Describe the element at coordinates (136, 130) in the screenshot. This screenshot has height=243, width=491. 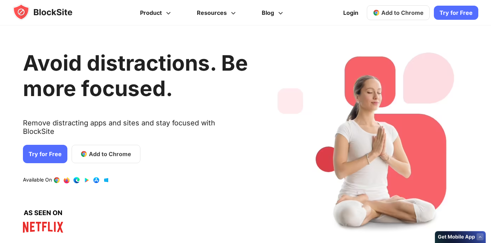
I see `text: Remove distracting apps and sites and stay focused with BlockSite` at that location.